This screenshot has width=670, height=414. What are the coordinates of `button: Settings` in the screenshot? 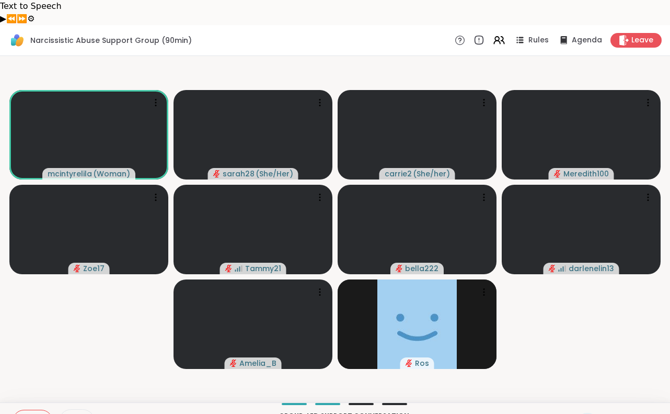 It's located at (31, 19).